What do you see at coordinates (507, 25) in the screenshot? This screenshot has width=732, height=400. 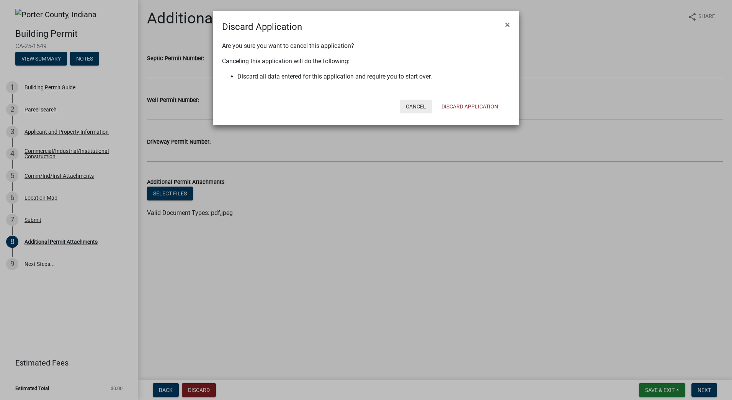 I see `button: Close` at bounding box center [507, 25].